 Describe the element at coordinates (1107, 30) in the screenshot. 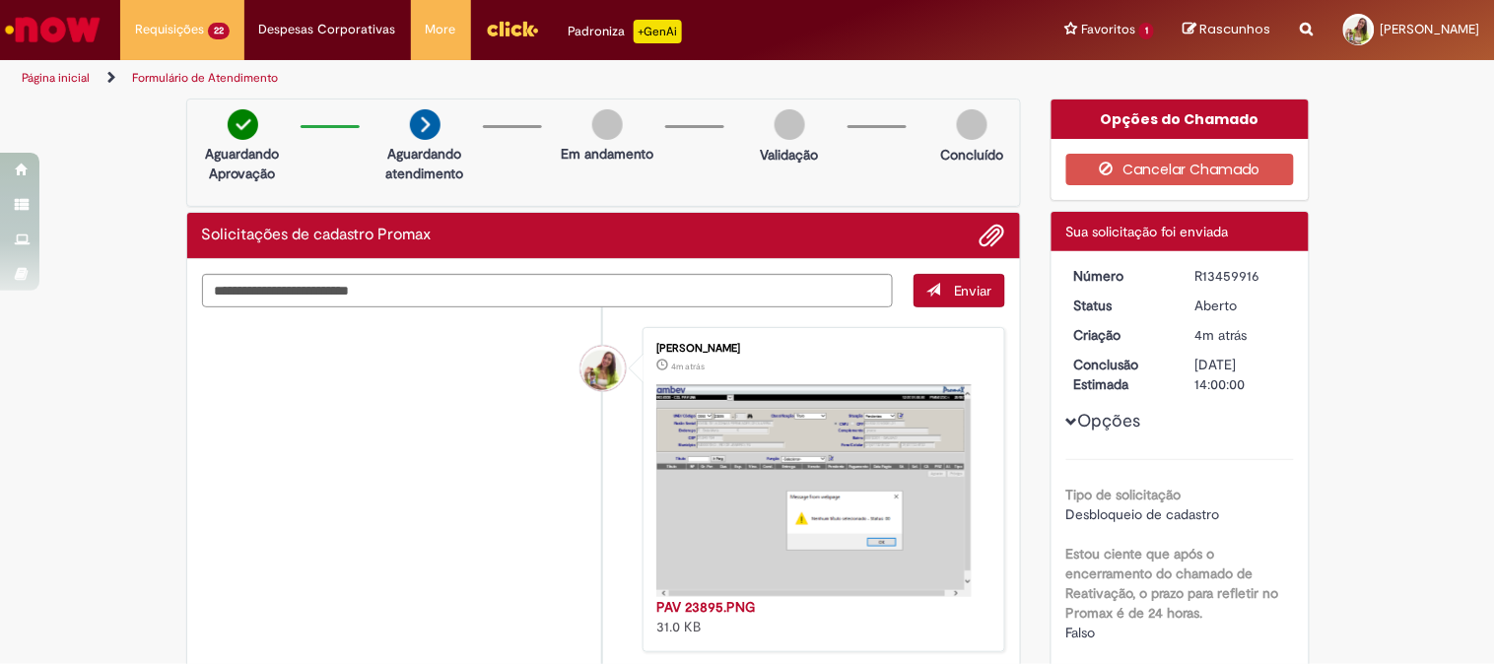

I see `span: Favoritos` at that location.